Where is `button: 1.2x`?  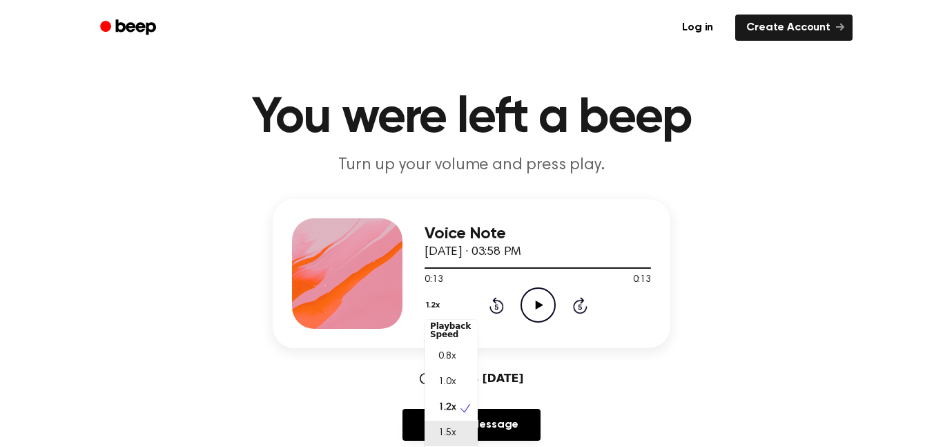 button: 1.2x is located at coordinates (434, 305).